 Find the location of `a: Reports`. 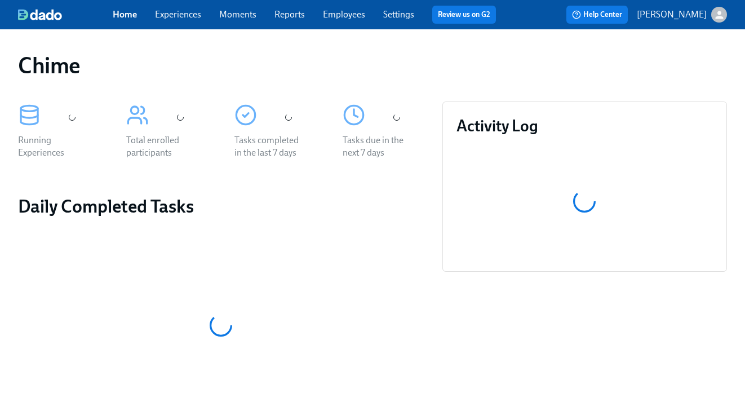

a: Reports is located at coordinates (290, 14).